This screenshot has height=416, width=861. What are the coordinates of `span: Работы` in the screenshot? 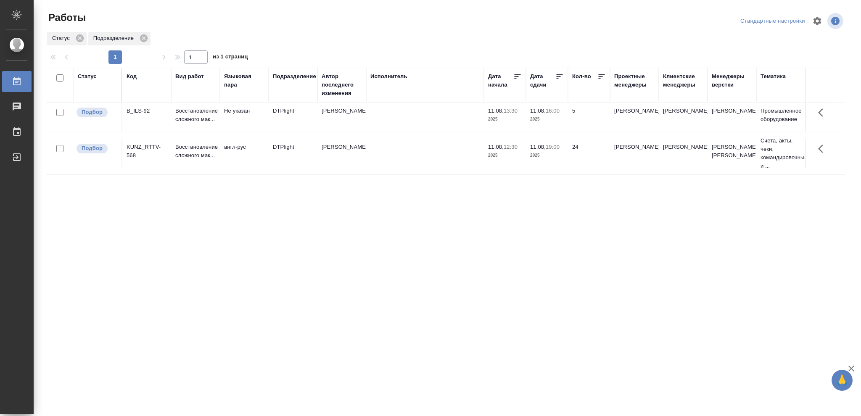 It's located at (66, 18).